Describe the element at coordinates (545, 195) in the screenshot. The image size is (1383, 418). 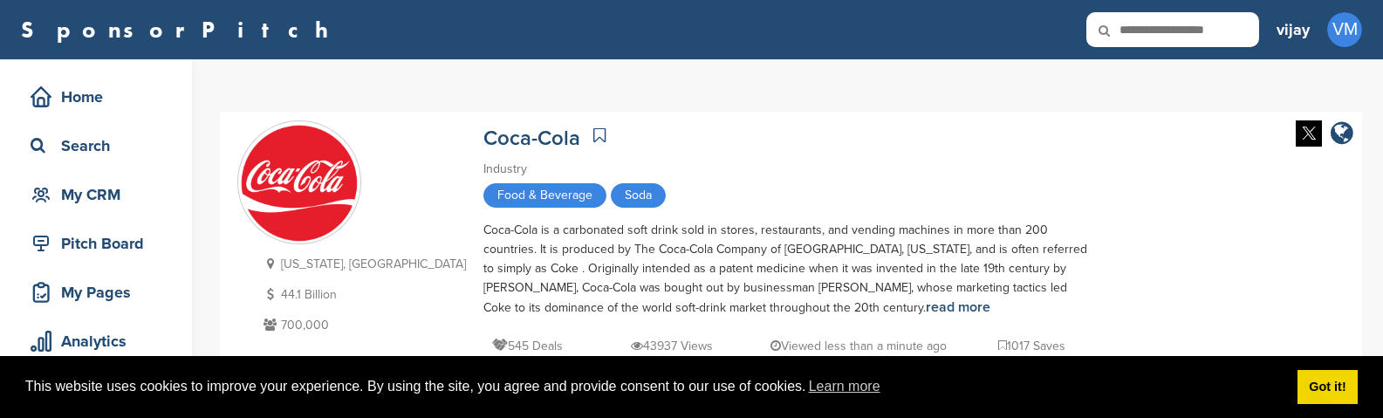
I see `span: Food & Beverage` at that location.